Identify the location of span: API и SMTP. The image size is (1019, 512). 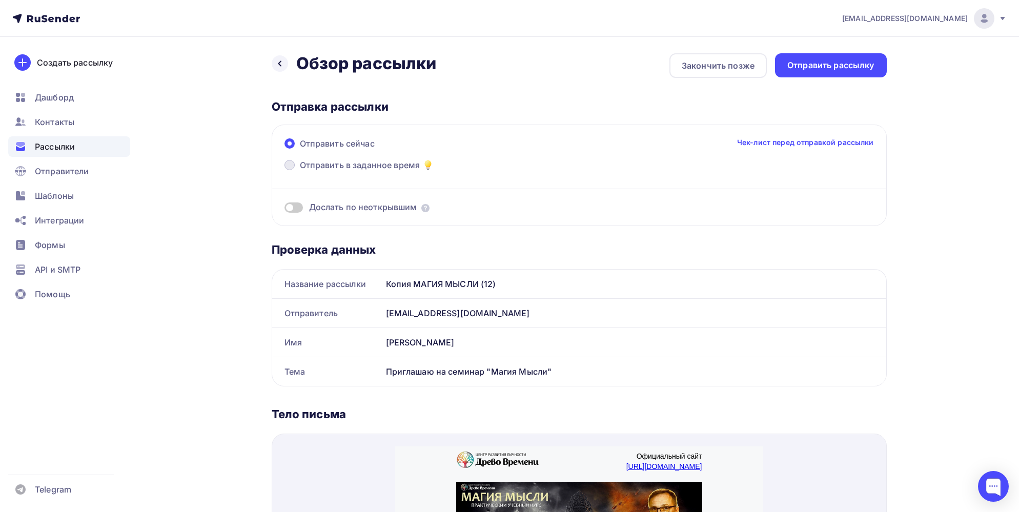
(57, 269).